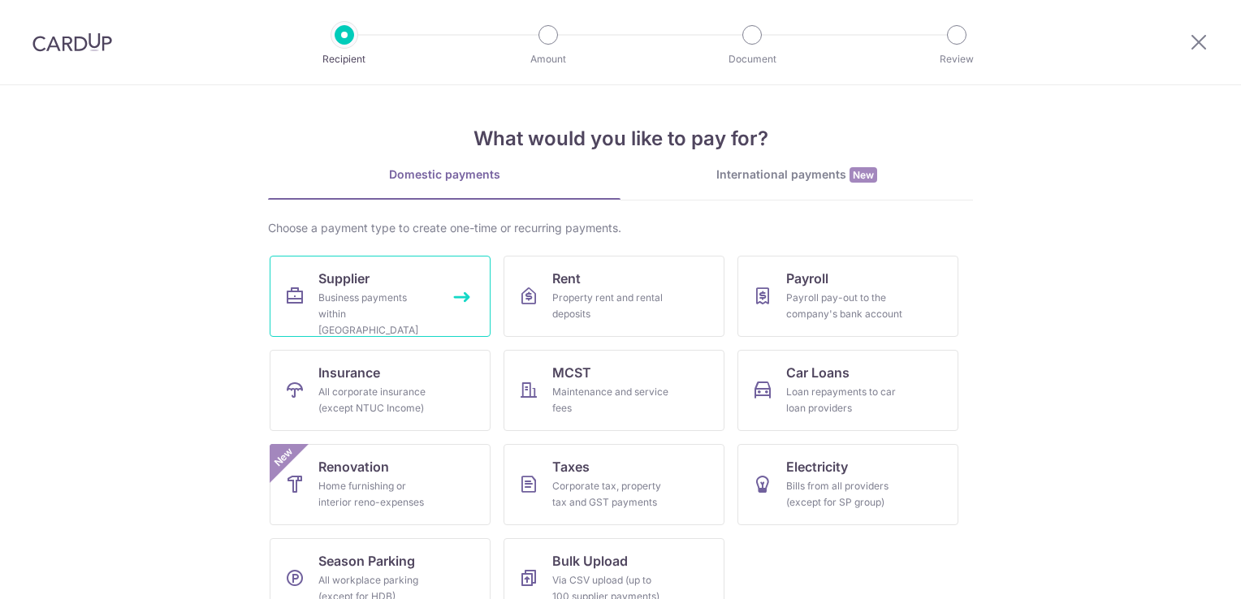 This screenshot has width=1241, height=599. I want to click on a: TaxesCorporate tax, property tax and GST payments, so click(614, 485).